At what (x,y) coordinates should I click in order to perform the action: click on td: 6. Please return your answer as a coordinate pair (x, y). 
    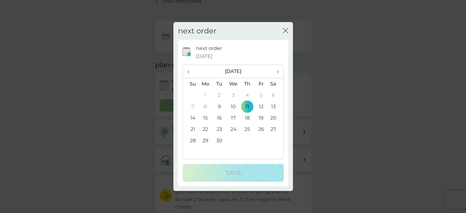
    Looking at the image, I should click on (275, 95).